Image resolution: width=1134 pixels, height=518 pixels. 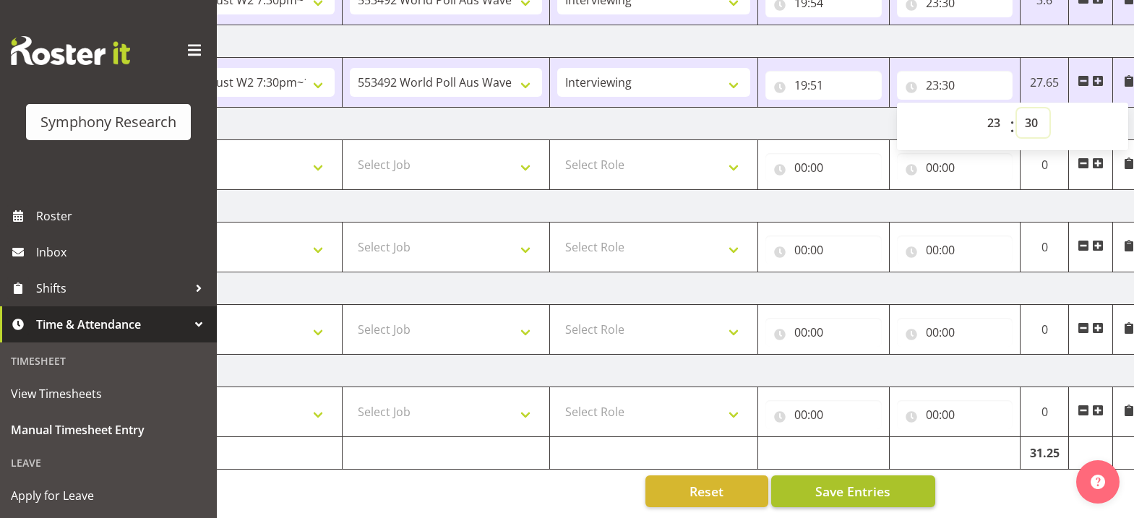 I want to click on span: Roster, so click(x=123, y=216).